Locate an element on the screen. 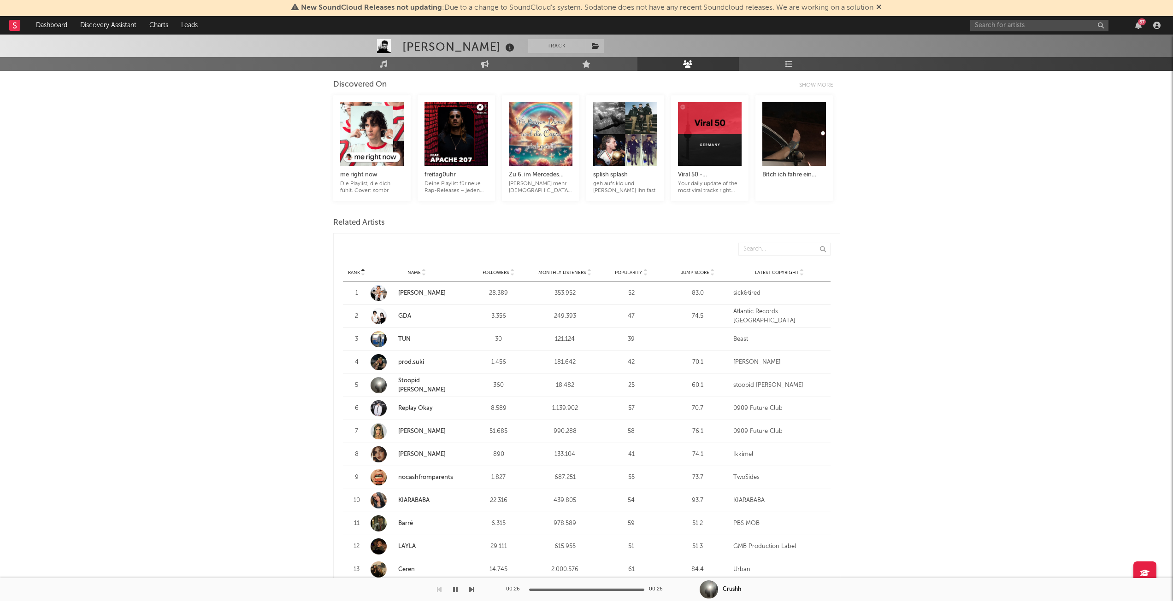  span: Jump Score is located at coordinates (695, 273).